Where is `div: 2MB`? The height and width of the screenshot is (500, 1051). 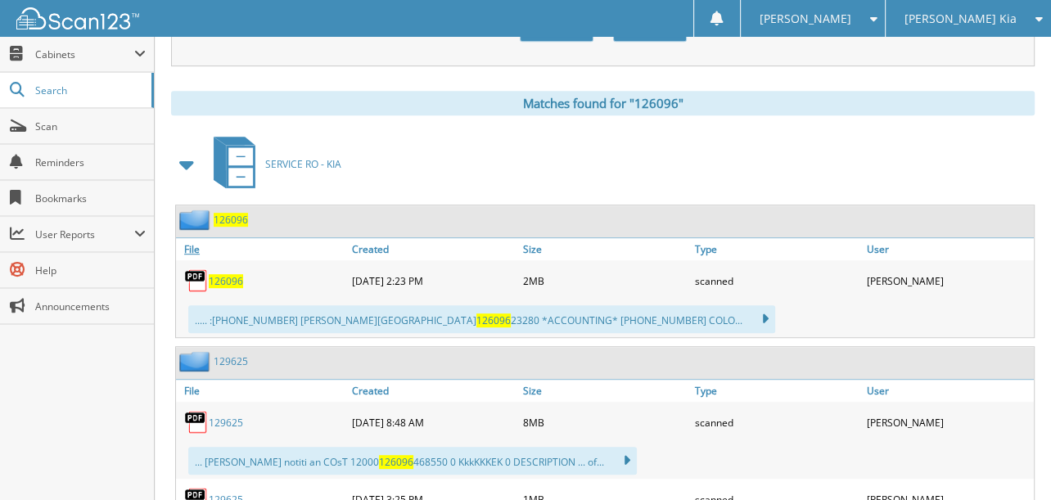 div: 2MB is located at coordinates (605, 281).